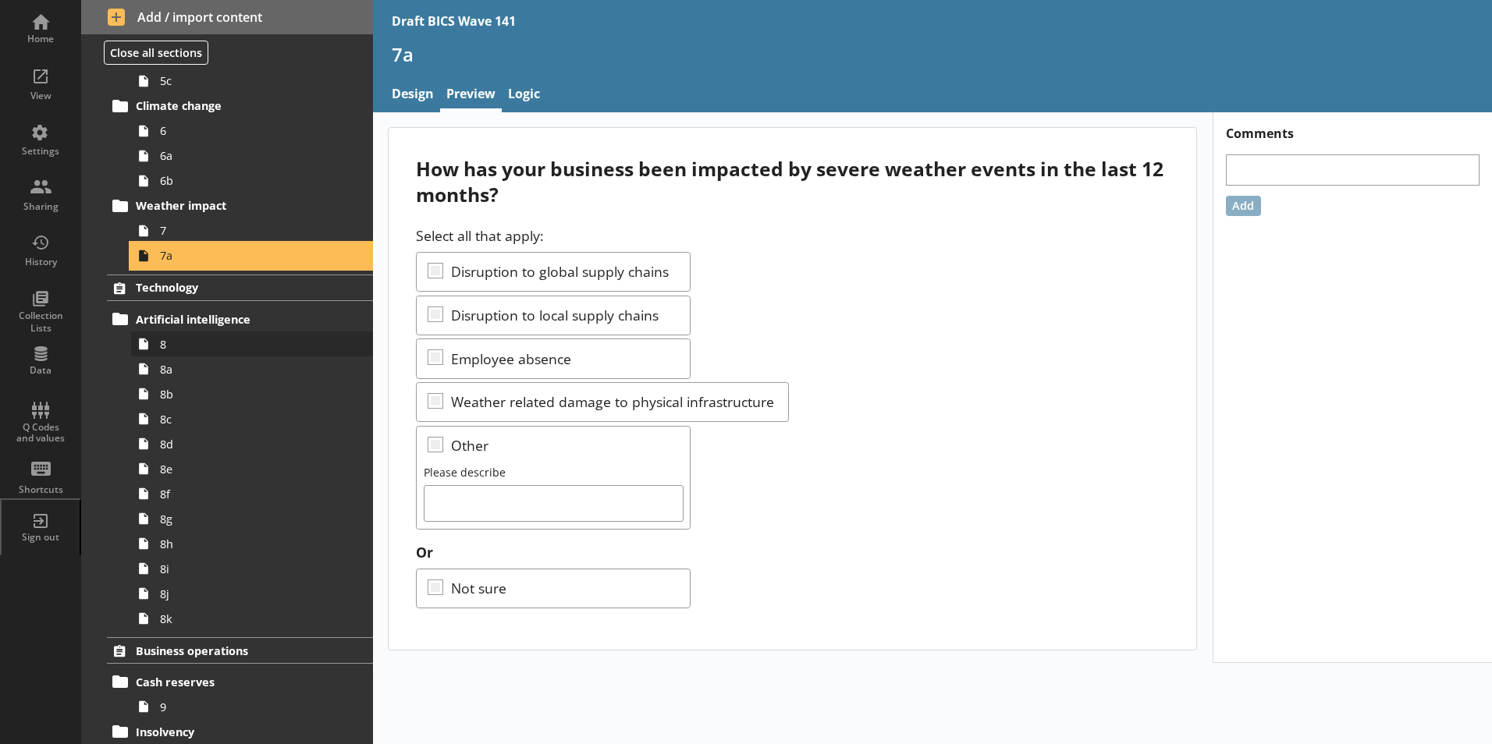  I want to click on div: History, so click(41, 262).